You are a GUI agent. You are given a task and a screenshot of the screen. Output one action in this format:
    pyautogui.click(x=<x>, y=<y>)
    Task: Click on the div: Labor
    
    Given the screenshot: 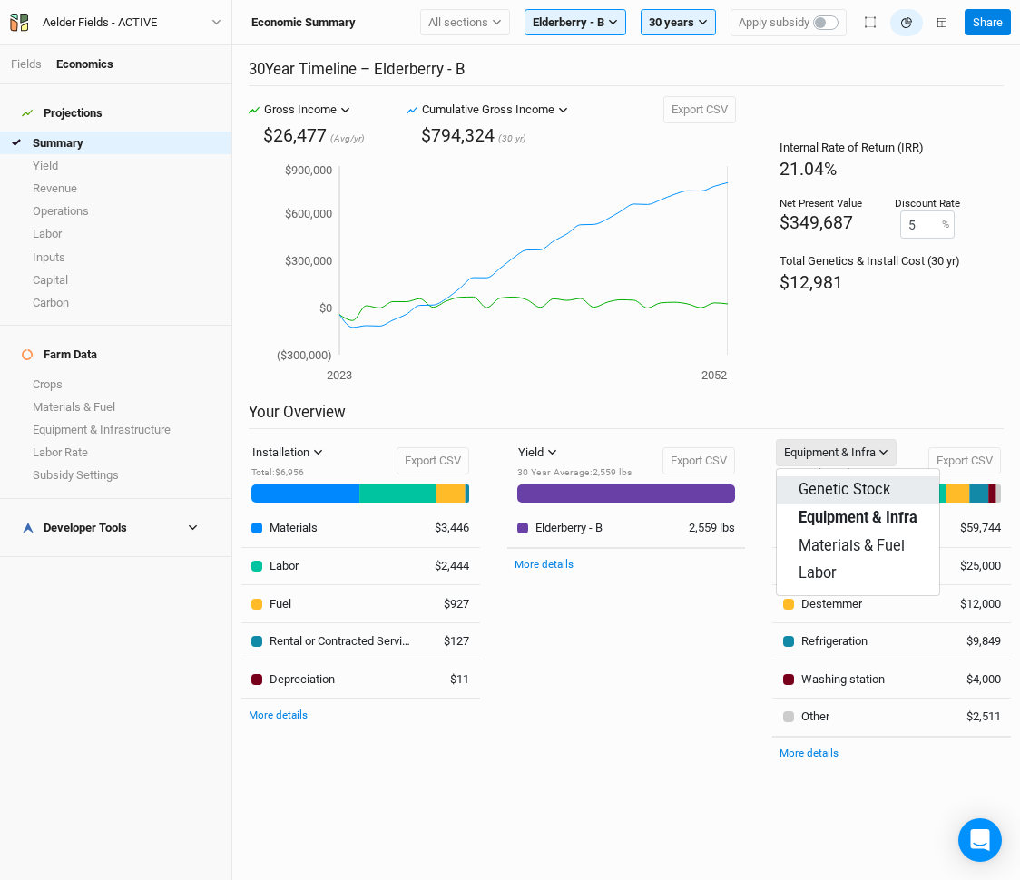 What is the action you would take?
    pyautogui.click(x=284, y=566)
    